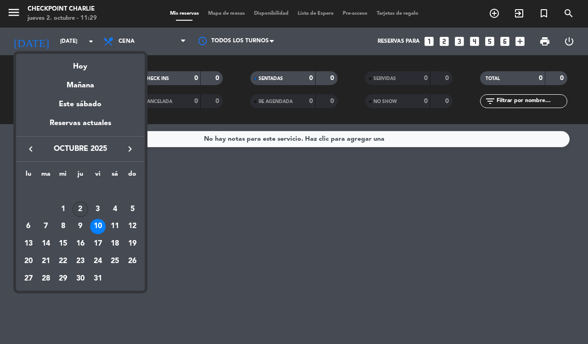  Describe the element at coordinates (98, 279) in the screenshot. I see `td: 31 de octubre de 2025` at that location.